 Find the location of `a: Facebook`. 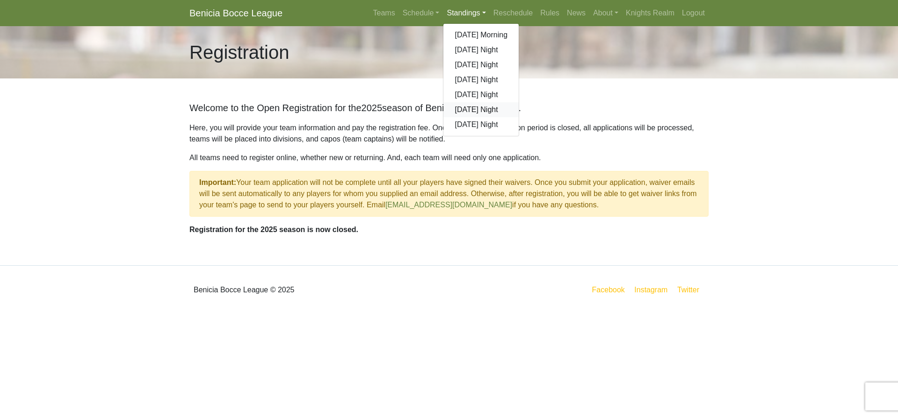

a: Facebook is located at coordinates (608, 290).